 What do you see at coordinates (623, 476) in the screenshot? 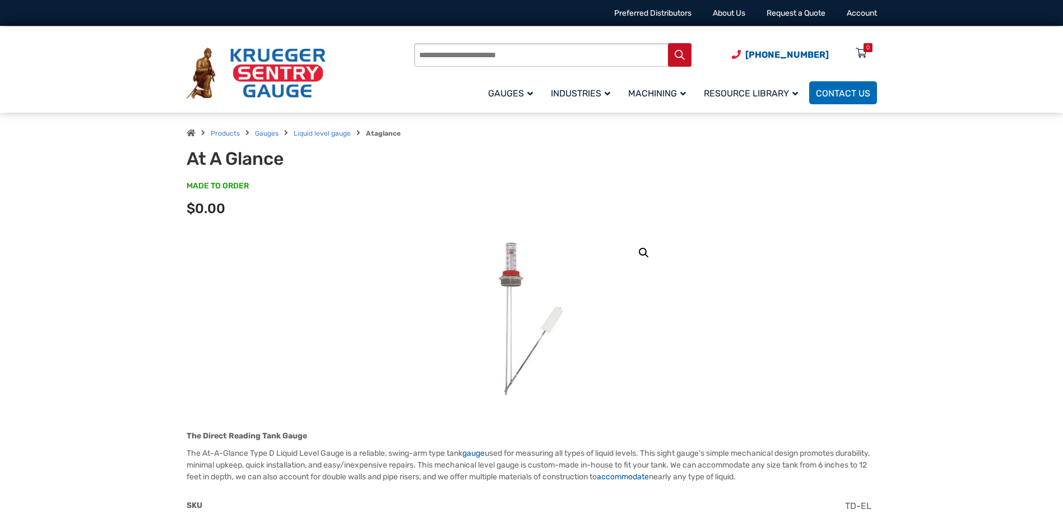
I see `a: accommodate` at bounding box center [623, 476].